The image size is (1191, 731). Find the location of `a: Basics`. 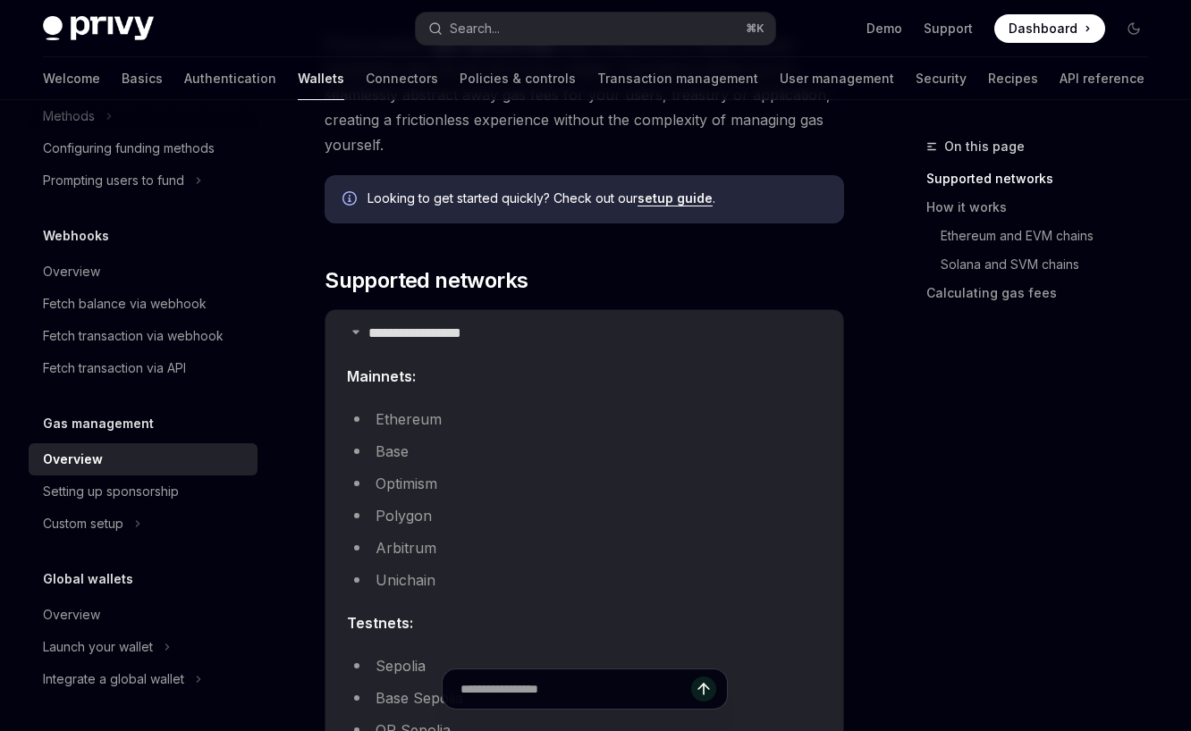

a: Basics is located at coordinates (142, 79).